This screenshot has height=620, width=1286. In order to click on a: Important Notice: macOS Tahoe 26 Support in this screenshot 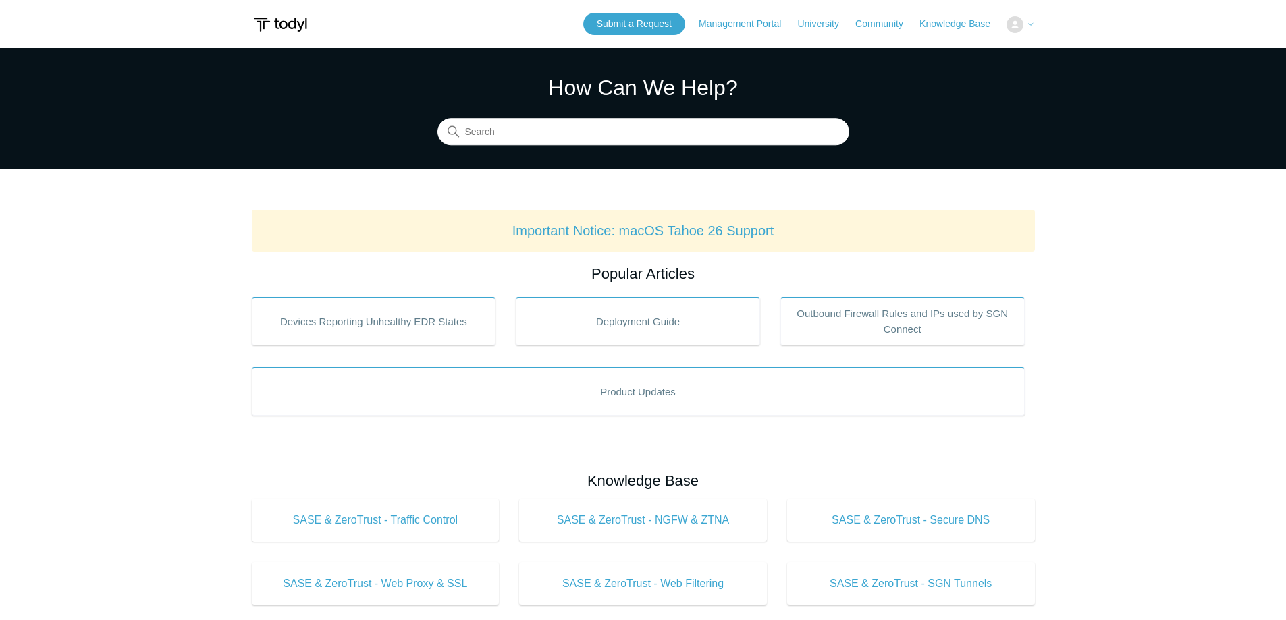, I will do `click(643, 231)`.